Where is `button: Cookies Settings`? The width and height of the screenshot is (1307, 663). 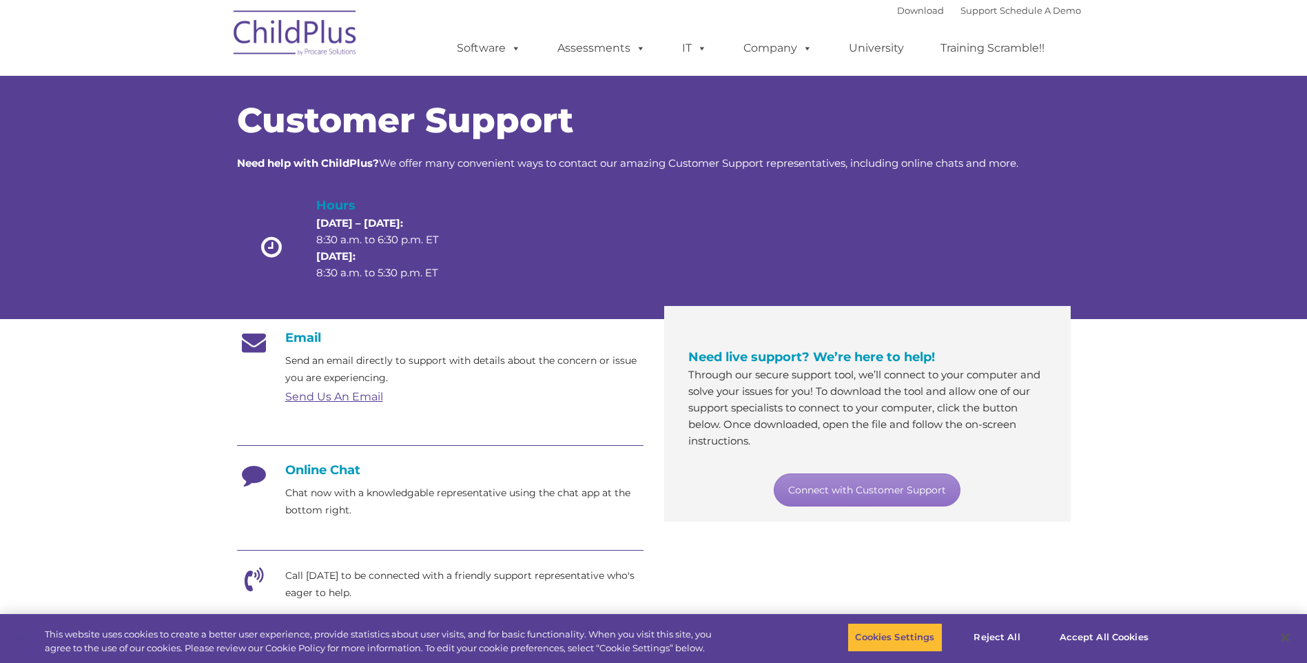
button: Cookies Settings is located at coordinates (894, 637).